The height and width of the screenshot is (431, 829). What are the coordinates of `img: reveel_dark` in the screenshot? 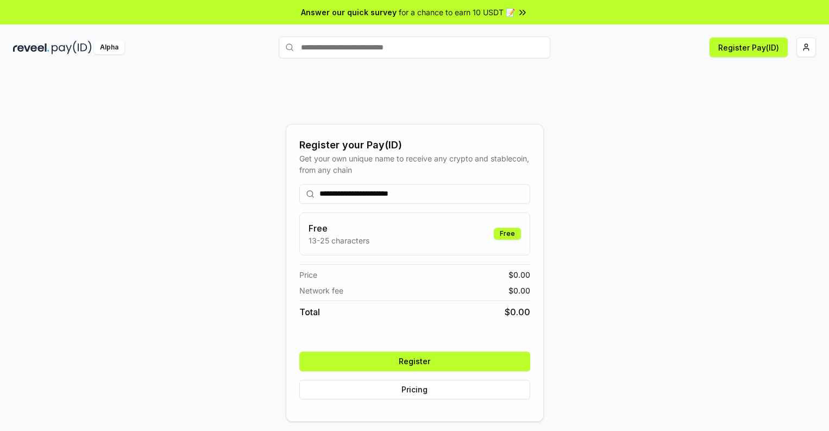 It's located at (31, 47).